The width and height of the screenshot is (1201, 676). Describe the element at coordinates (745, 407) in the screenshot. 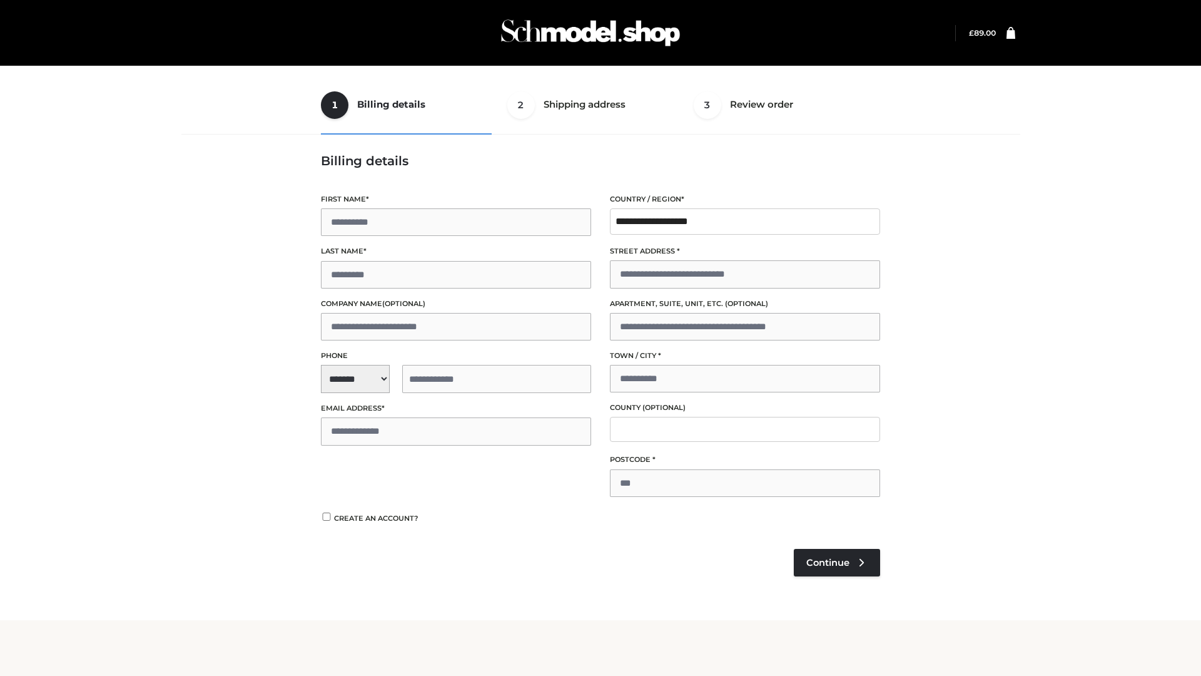

I see `label: County` at that location.